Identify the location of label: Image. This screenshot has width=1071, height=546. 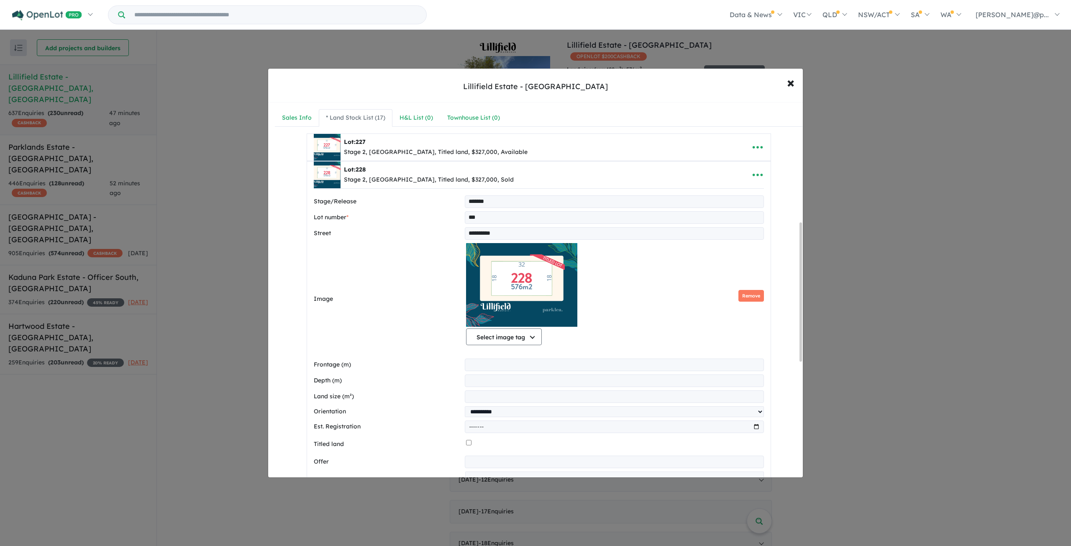
(388, 299).